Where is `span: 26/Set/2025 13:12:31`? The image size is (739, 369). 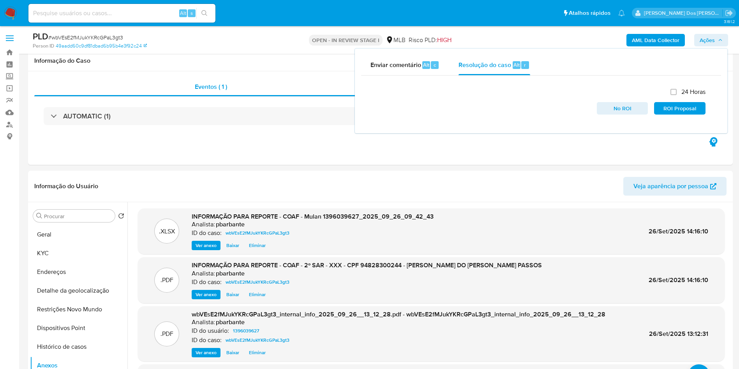 span: 26/Set/2025 13:12:31 is located at coordinates (678, 333).